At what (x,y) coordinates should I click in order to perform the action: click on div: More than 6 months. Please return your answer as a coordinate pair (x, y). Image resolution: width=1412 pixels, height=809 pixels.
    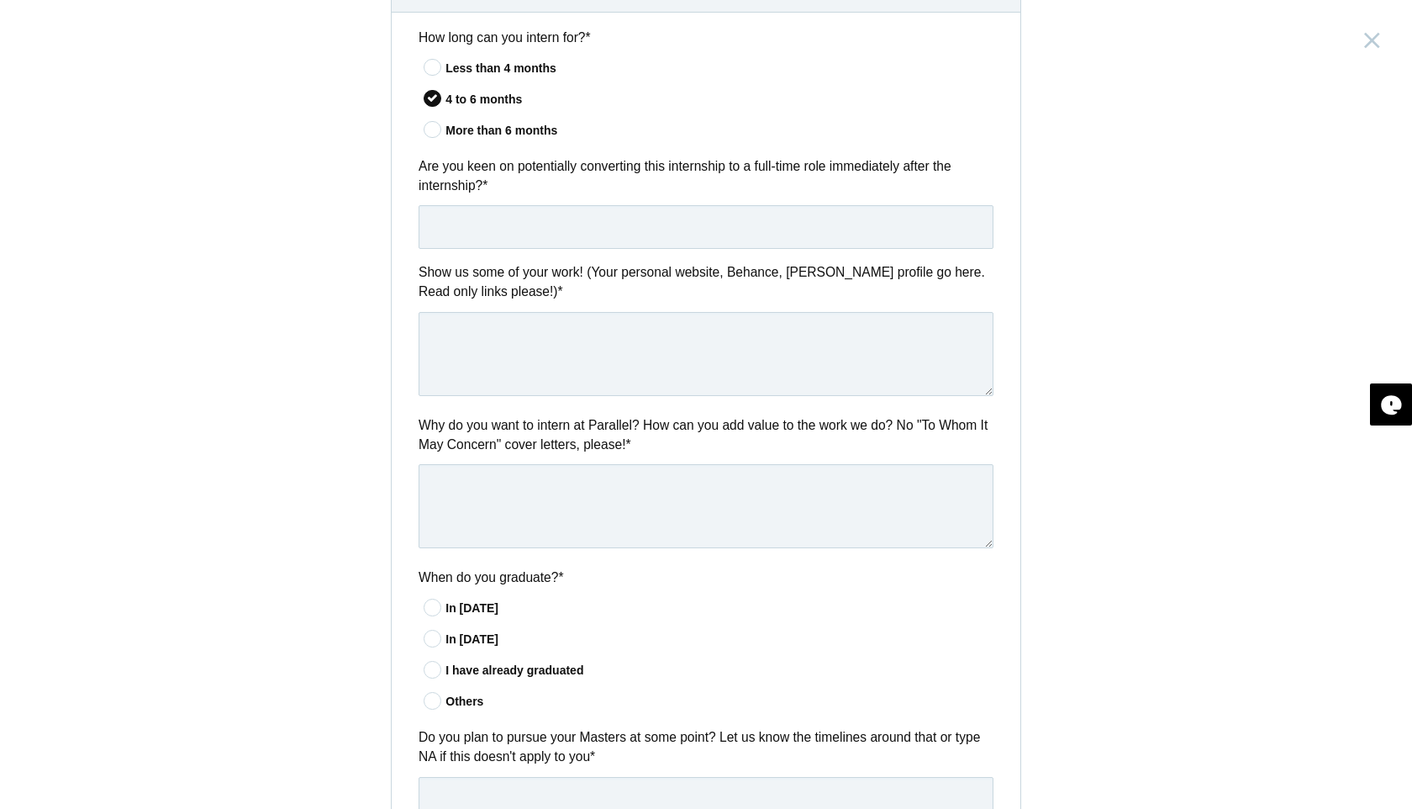
    Looking at the image, I should click on (720, 130).